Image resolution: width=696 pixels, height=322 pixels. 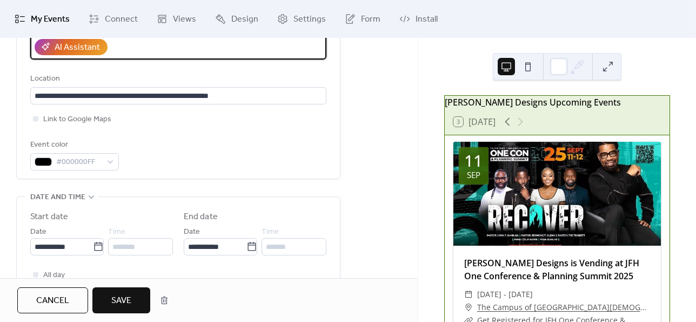 I want to click on span: Form, so click(x=371, y=19).